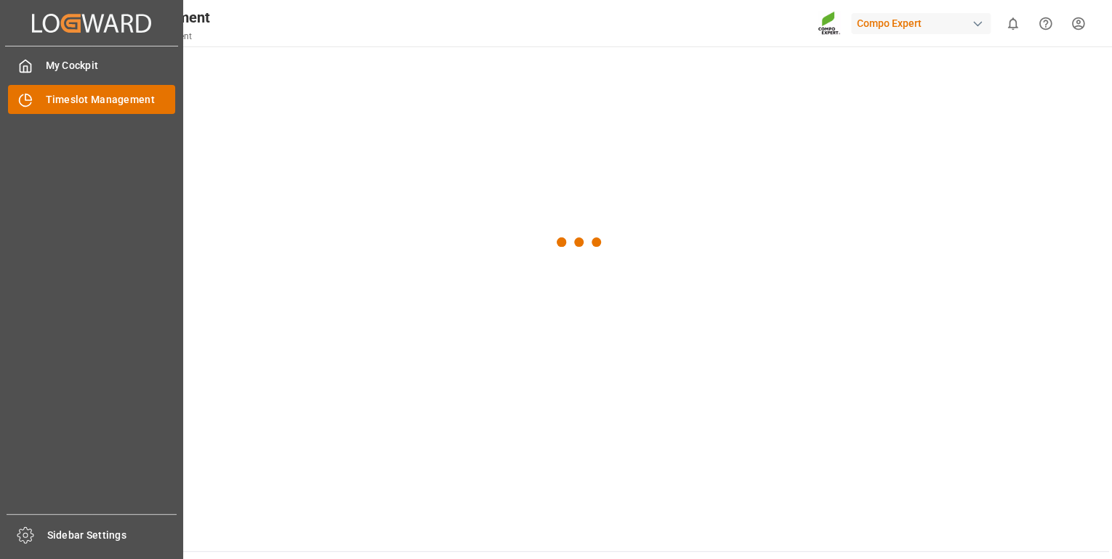  Describe the element at coordinates (92, 65) in the screenshot. I see `a: My Cockpit` at that location.